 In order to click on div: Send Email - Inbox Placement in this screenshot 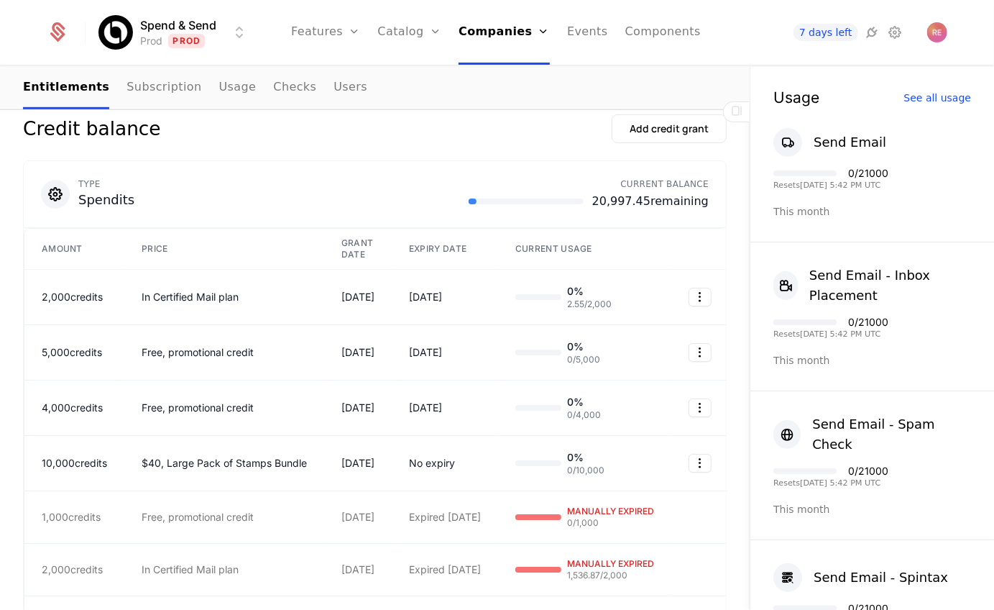, I will do `click(890, 285)`.